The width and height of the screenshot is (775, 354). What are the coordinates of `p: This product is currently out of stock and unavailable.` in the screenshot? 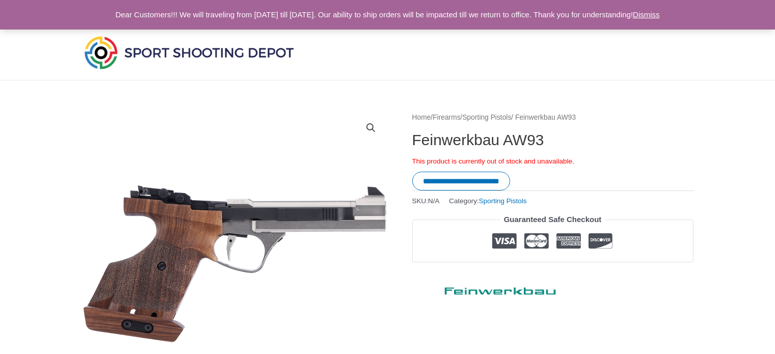 It's located at (553, 161).